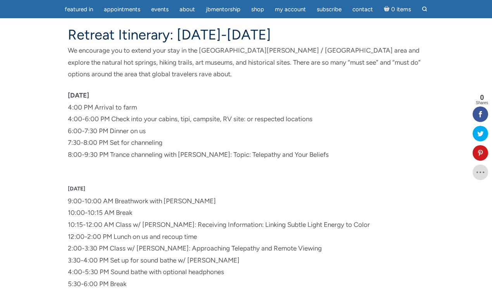 The width and height of the screenshot is (492, 290). What do you see at coordinates (397, 9) in the screenshot?
I see `a: Cart0 items` at bounding box center [397, 9].